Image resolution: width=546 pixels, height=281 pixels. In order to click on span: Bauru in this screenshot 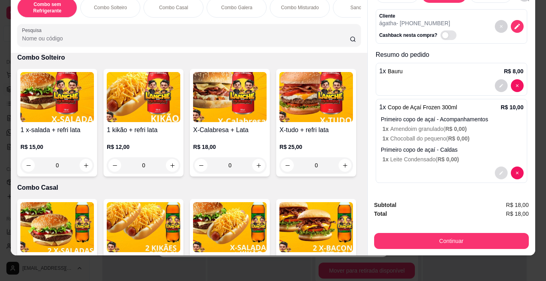, I will do `click(395, 71)`.